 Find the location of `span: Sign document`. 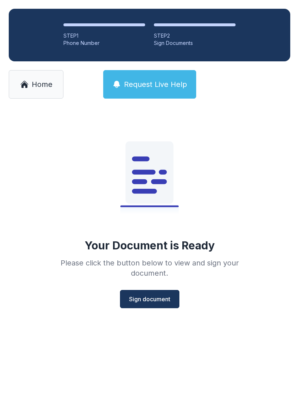

span: Sign document is located at coordinates (150, 299).